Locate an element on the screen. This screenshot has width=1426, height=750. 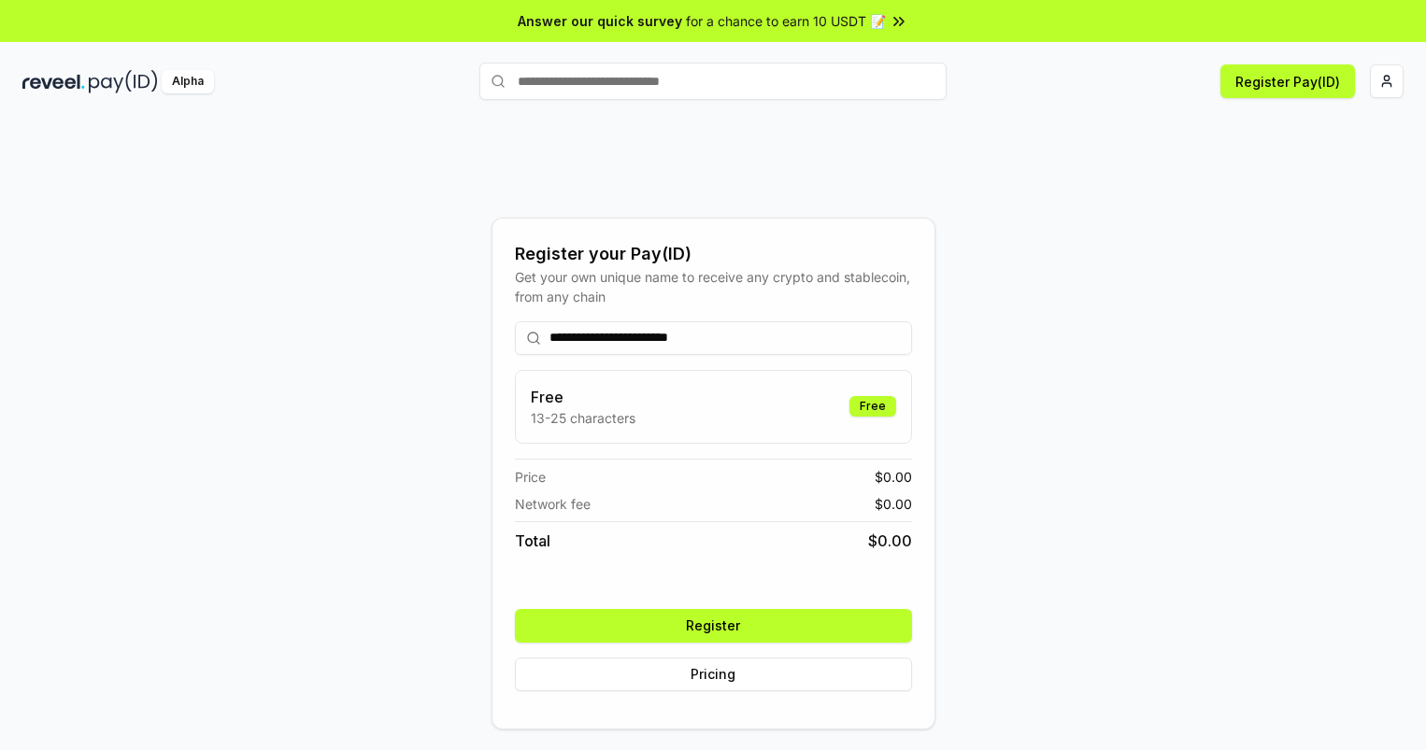
button: Pricing is located at coordinates (713, 675).